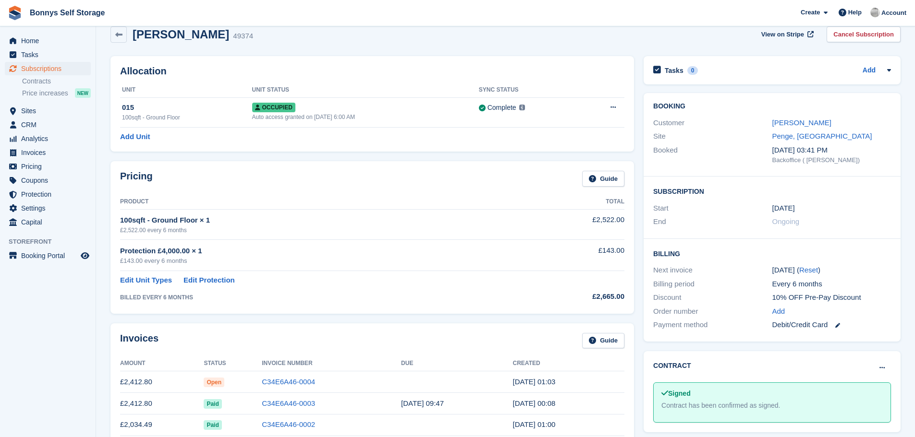 The width and height of the screenshot is (915, 437). Describe the element at coordinates (457, 364) in the screenshot. I see `th: Due` at that location.